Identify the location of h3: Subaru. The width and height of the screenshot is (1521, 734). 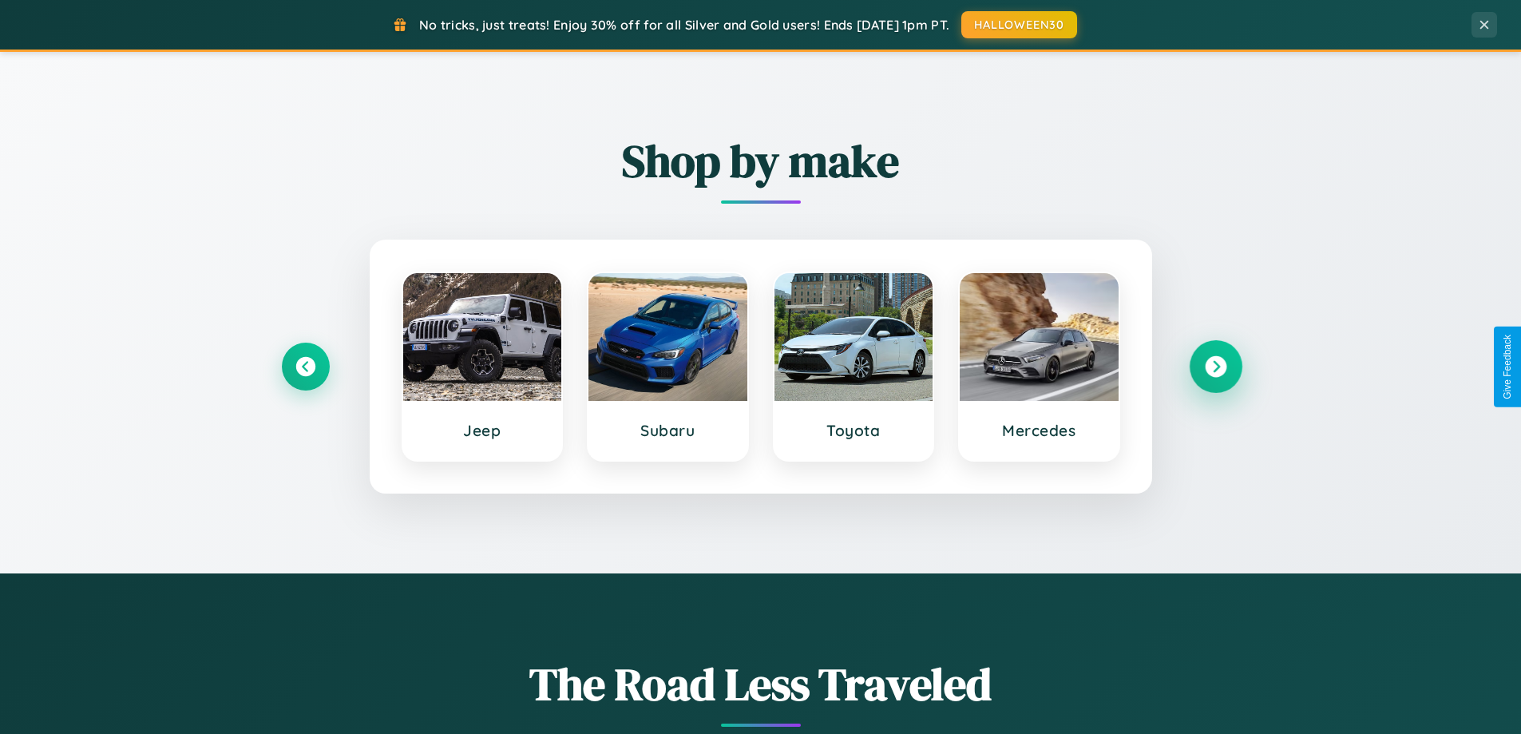
(668, 430).